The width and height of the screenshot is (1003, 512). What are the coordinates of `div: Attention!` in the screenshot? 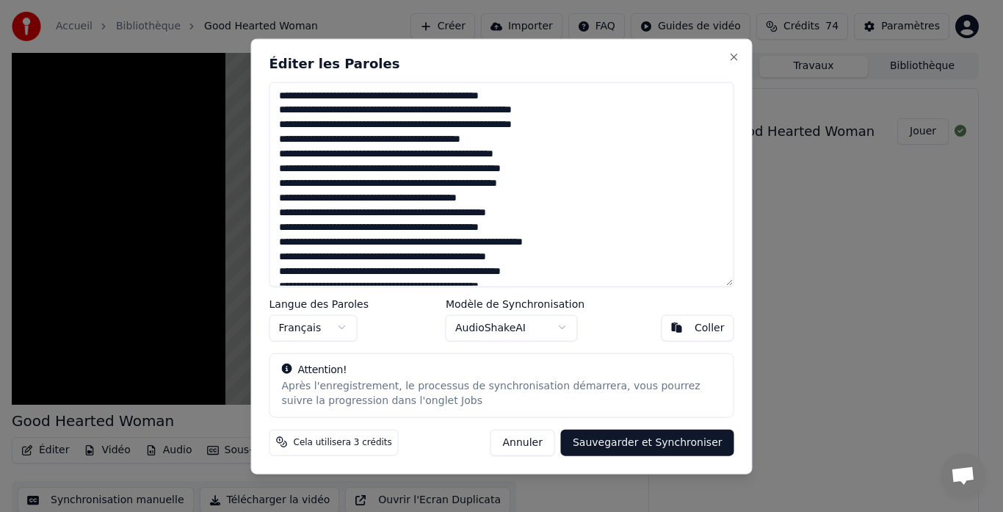 It's located at (502, 369).